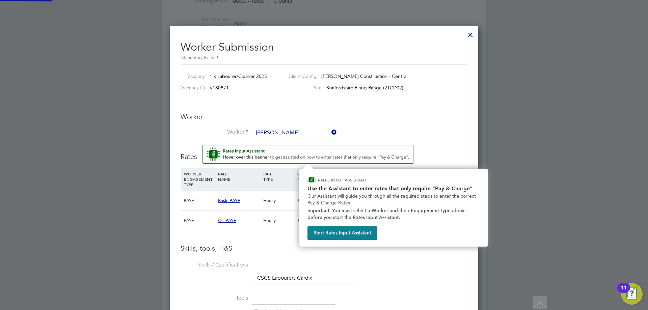 Image resolution: width=648 pixels, height=310 pixels. I want to click on div: 11, so click(624, 292).